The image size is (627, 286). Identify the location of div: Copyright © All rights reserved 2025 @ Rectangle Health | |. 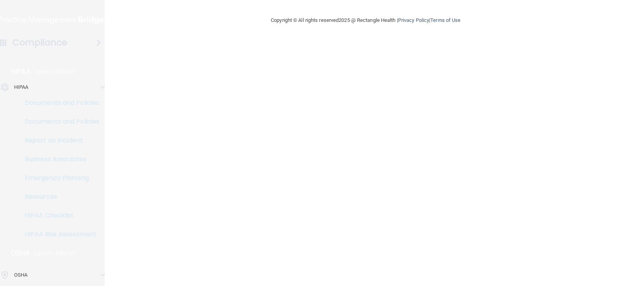
(365, 20).